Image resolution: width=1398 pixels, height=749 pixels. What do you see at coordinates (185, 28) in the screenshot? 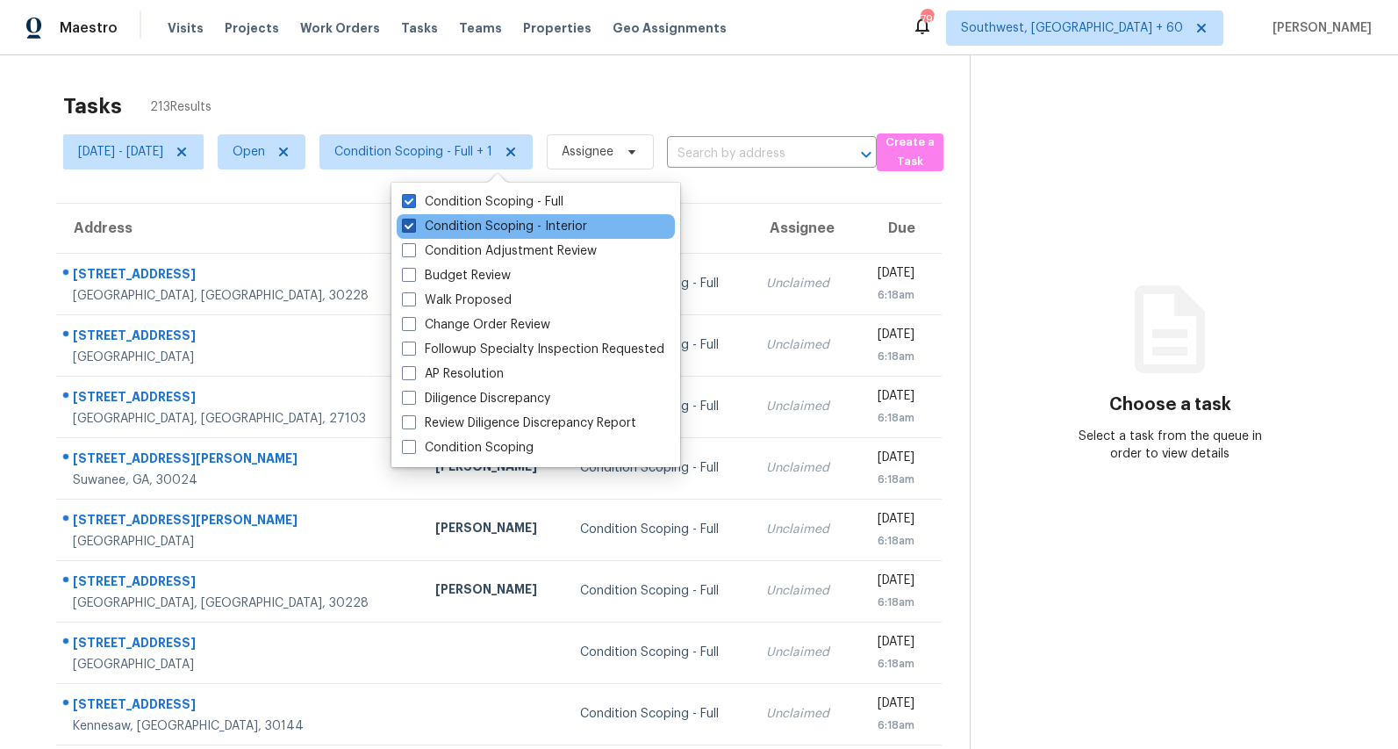
I see `span: Visits` at bounding box center [185, 28].